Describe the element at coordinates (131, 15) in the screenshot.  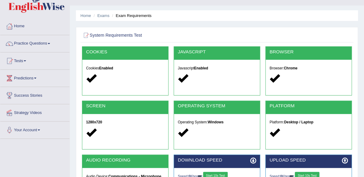
I see `li: Exam Requirements` at that location.